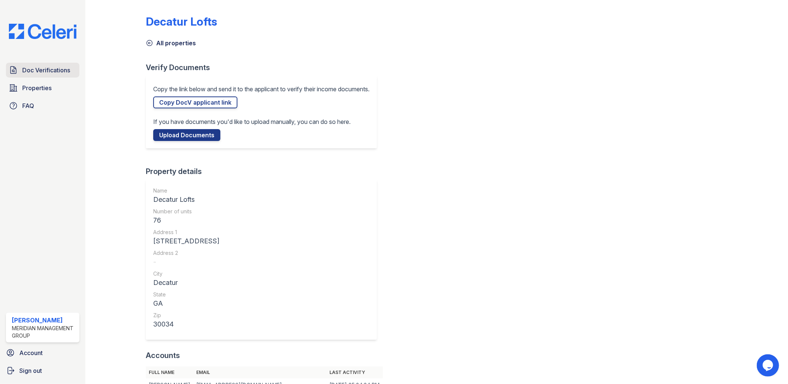  I want to click on div: Meridian Management Group, so click(44, 332).